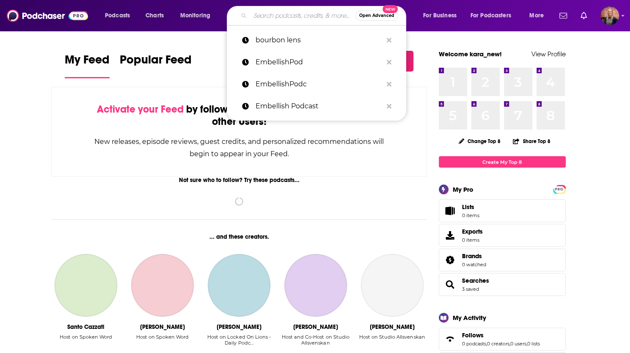 This screenshot has width=630, height=353. What do you see at coordinates (316, 84) in the screenshot?
I see `a: EmbellishPodc` at bounding box center [316, 84].